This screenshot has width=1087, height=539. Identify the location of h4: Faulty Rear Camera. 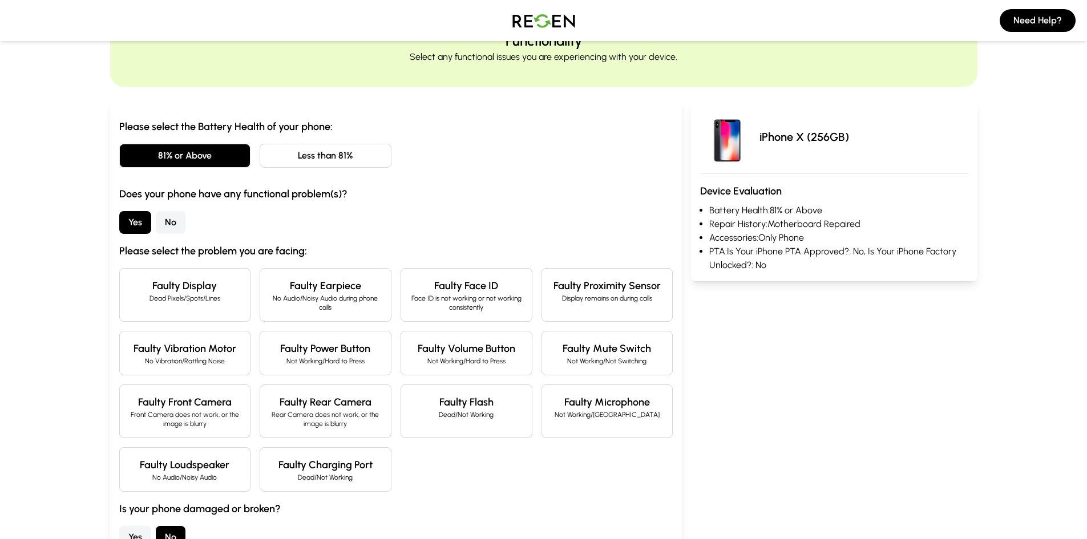
(325, 402).